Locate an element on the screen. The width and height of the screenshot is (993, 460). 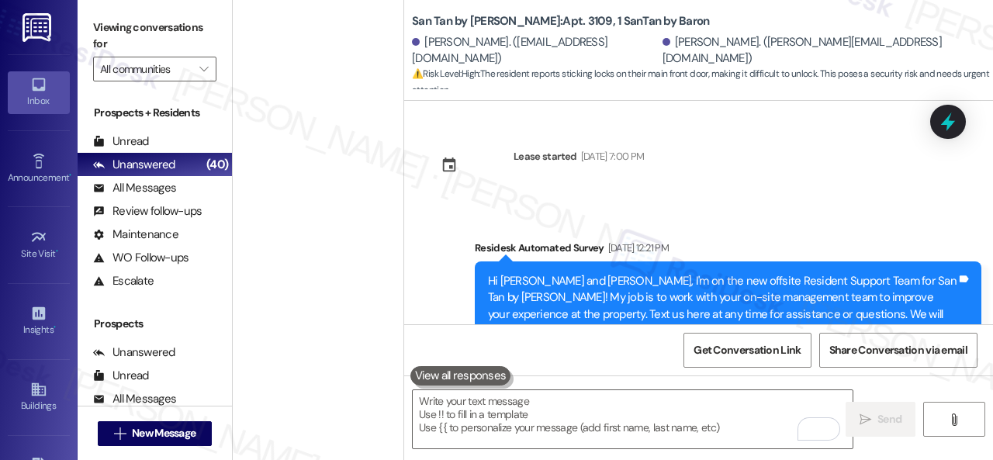
span: Share Conversation via email is located at coordinates (898, 350).